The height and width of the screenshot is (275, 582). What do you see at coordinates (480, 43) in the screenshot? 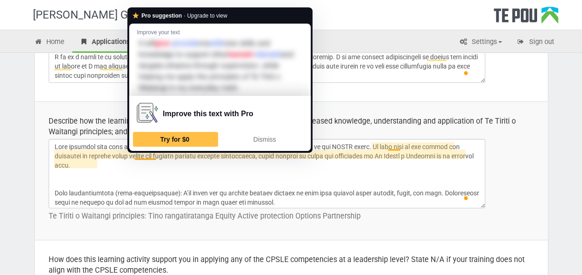
I see `a: Settings` at bounding box center [480, 43].